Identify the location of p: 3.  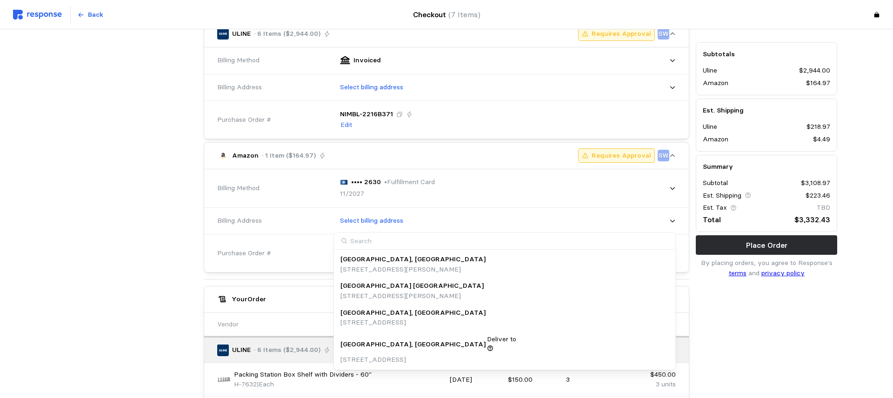
(592, 380).